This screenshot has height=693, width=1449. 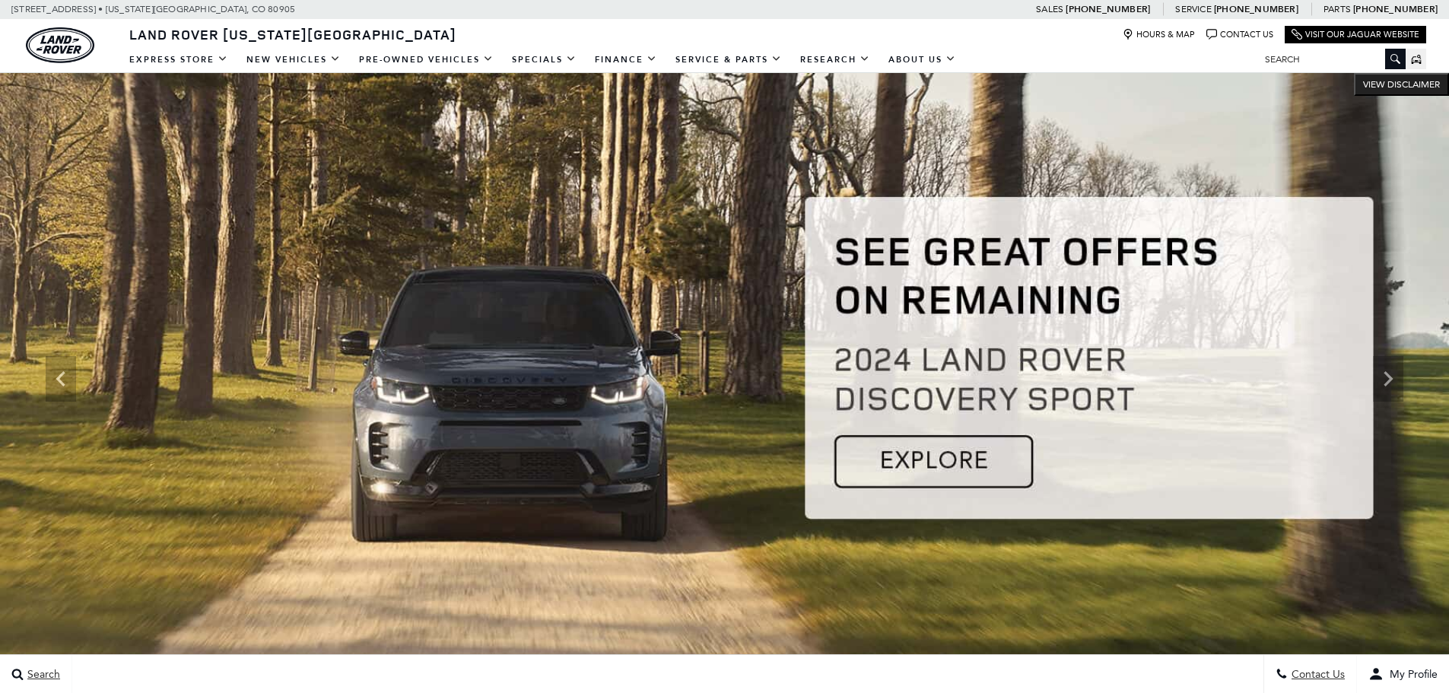 I want to click on nav: Main Navigation, so click(x=542, y=59).